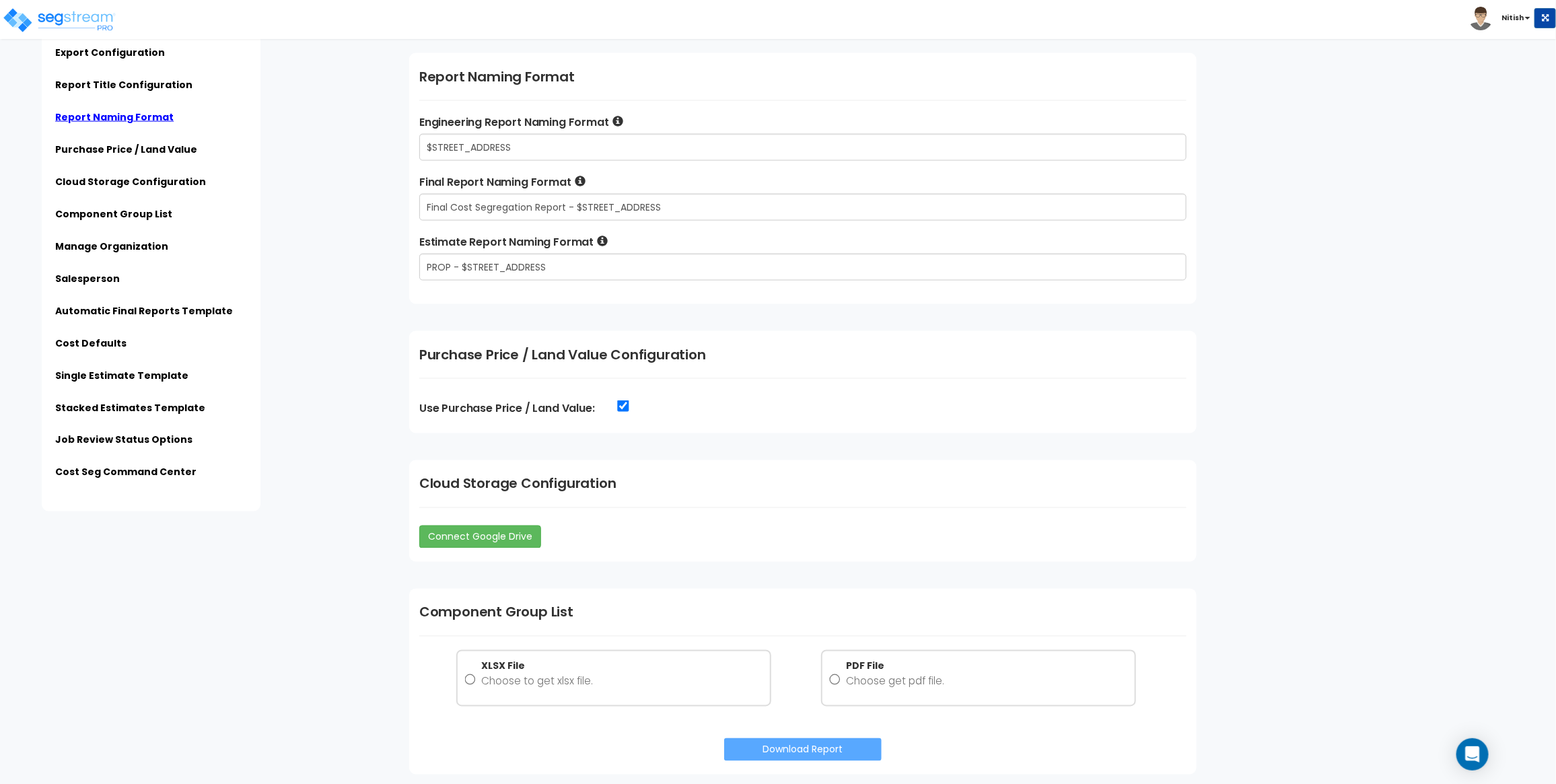  Describe the element at coordinates (803, 77) in the screenshot. I see `h1: Report Naming Format` at that location.